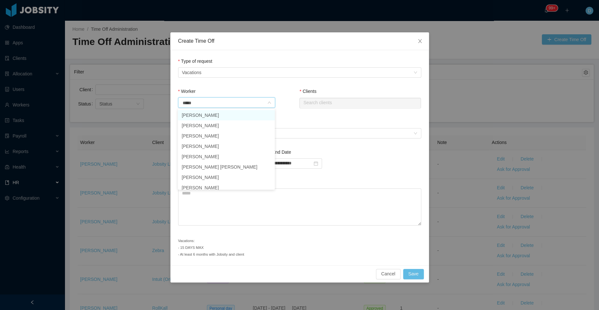  What do you see at coordinates (308, 91) in the screenshot?
I see `label: Clients` at bounding box center [308, 91].